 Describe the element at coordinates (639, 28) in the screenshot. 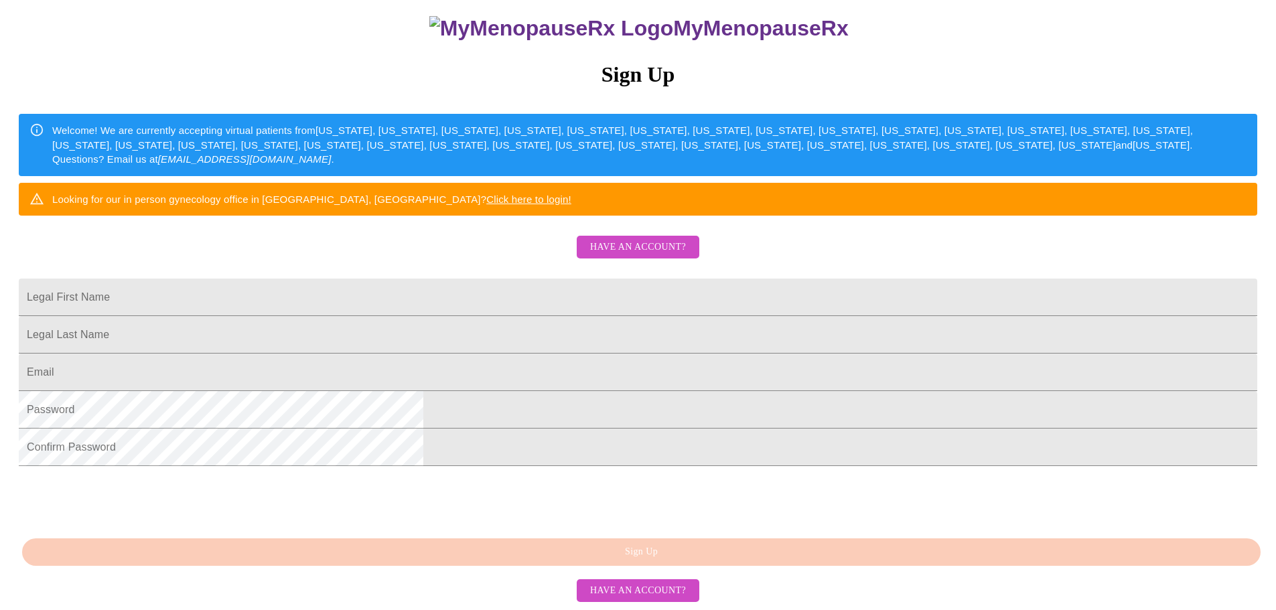

I see `h3: MyMenopauseRx` at that location.